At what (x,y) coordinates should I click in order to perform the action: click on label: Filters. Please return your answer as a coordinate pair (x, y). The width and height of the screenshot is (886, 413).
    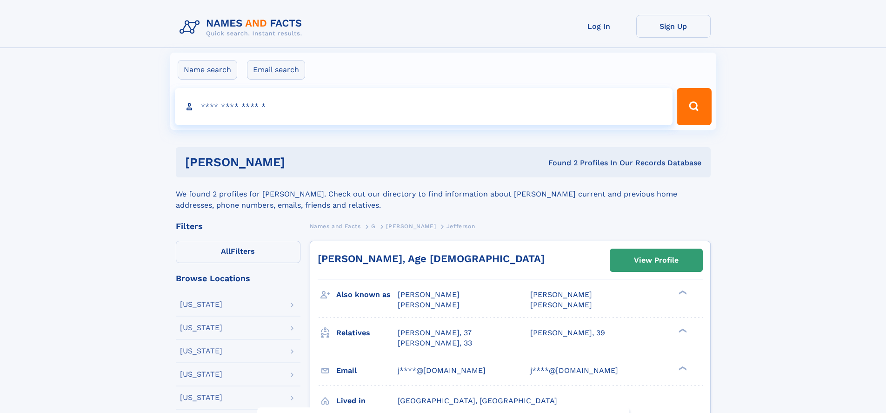
    Looking at the image, I should click on (238, 252).